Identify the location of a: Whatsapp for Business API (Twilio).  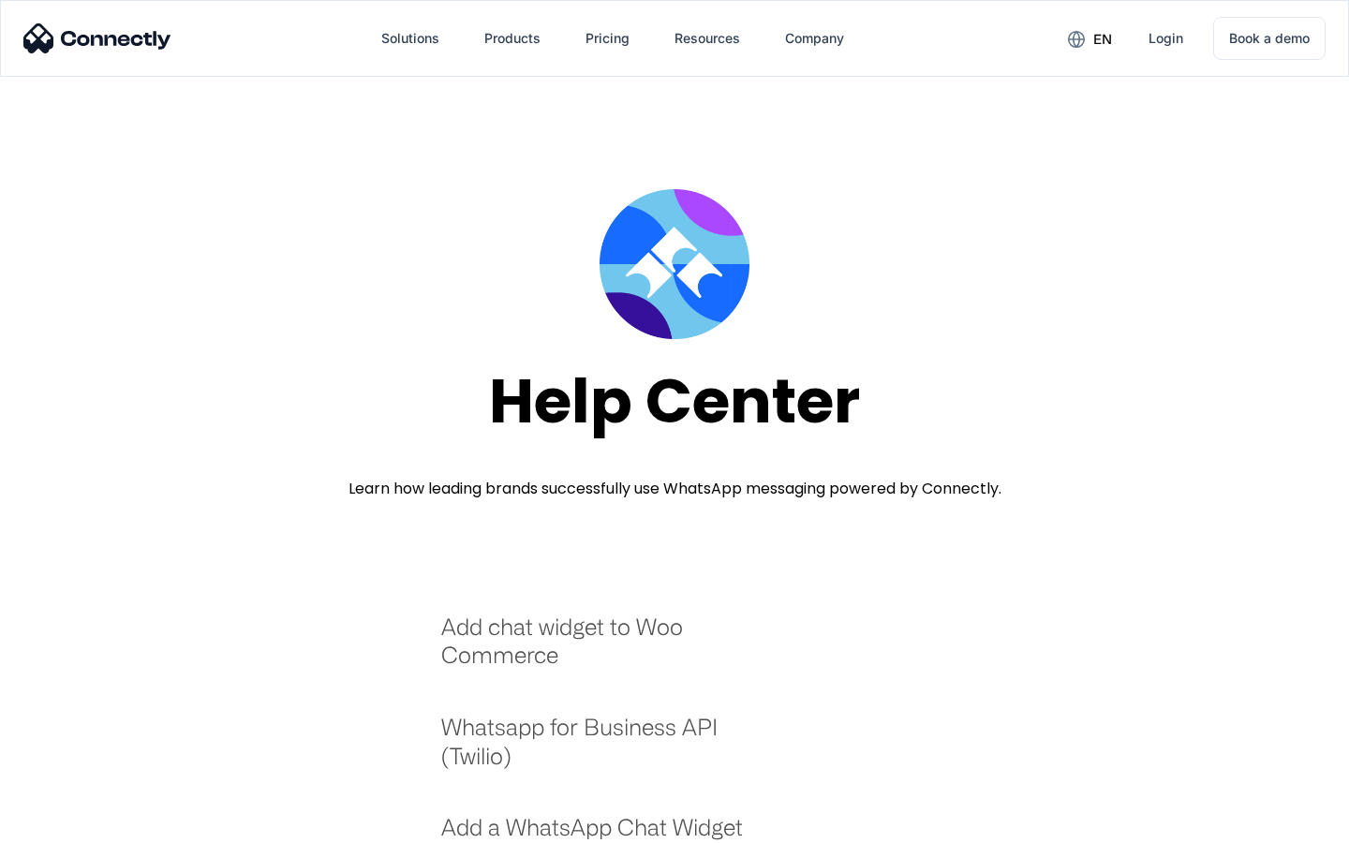
(604, 750).